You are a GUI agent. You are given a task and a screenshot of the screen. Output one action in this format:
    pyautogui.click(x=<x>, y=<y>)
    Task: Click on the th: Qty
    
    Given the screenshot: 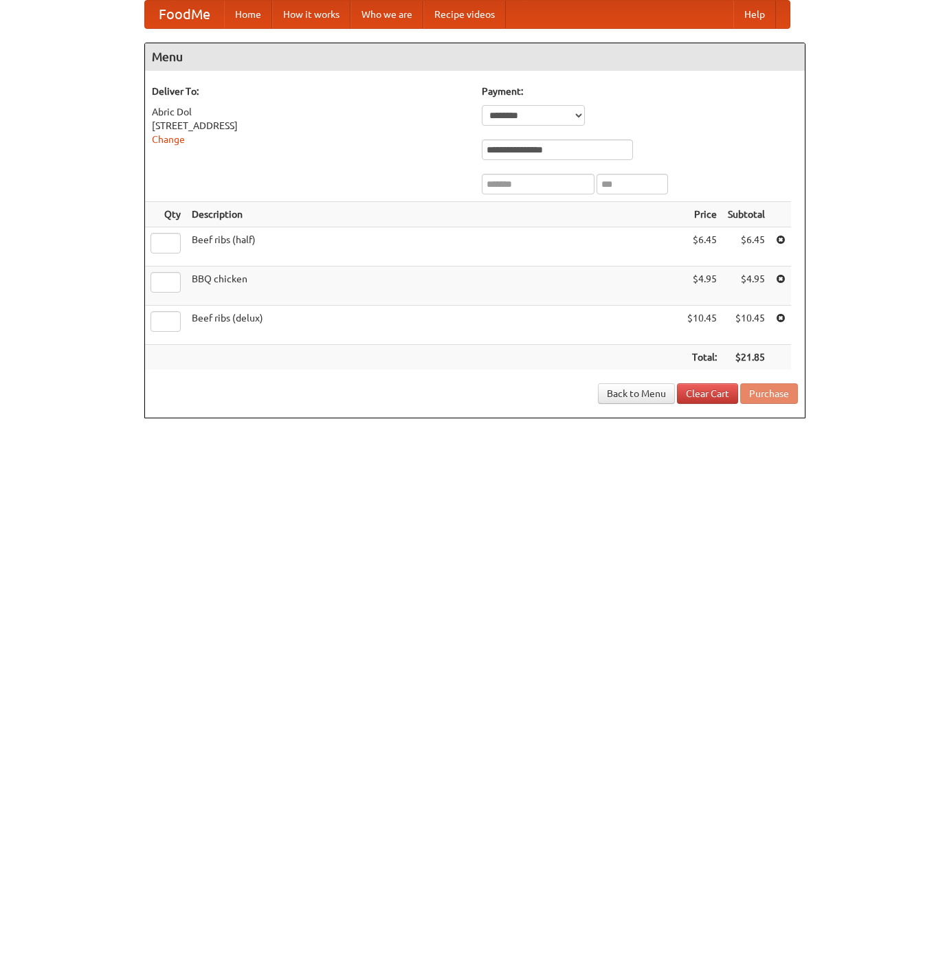 What is the action you would take?
    pyautogui.click(x=166, y=214)
    